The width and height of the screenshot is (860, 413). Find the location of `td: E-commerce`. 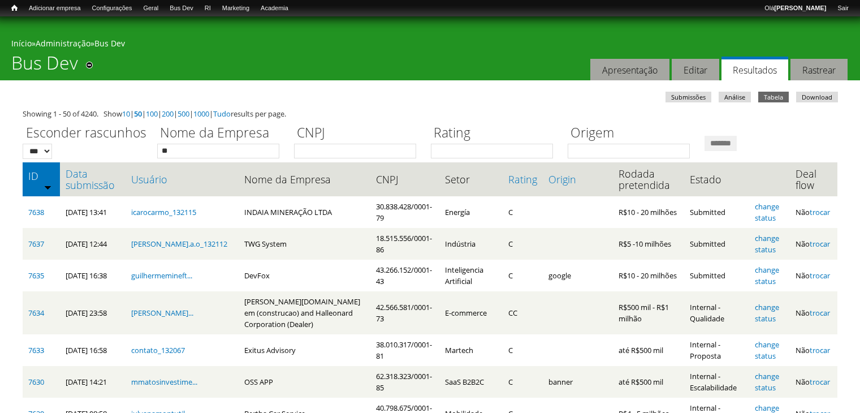

td: E-commerce is located at coordinates (471, 313).